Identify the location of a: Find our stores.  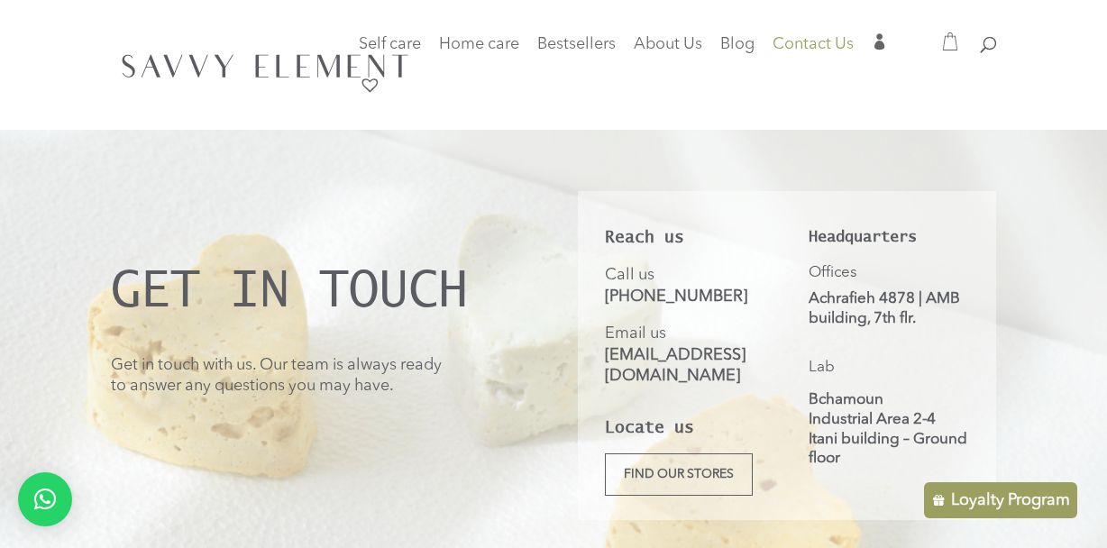
(679, 474).